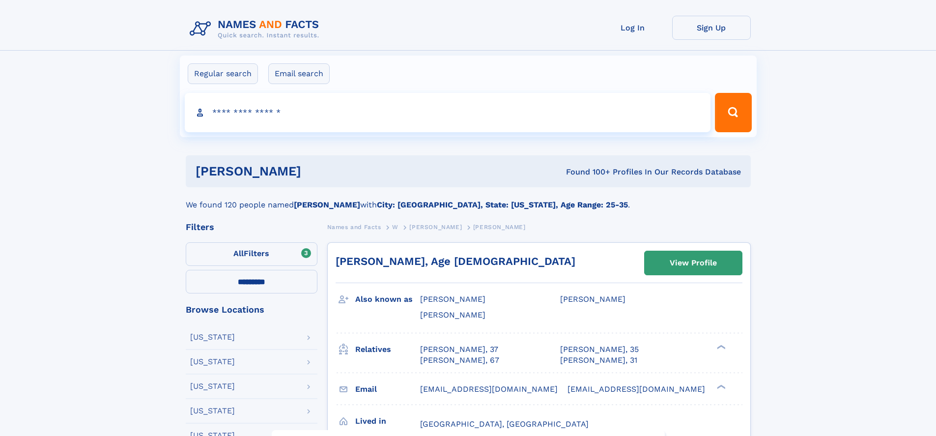 Image resolution: width=936 pixels, height=436 pixels. Describe the element at coordinates (587, 172) in the screenshot. I see `div: Found 100+ Profiles In Our Records Database` at that location.